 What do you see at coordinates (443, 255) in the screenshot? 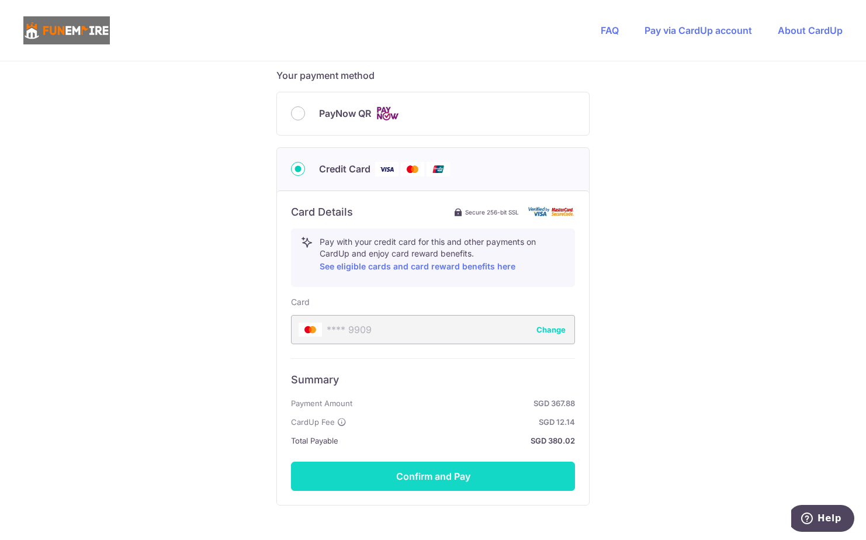
I see `p: Pay with your credit card for this and other payments on CardUp and enjoy card reward benefits.` at bounding box center [443, 255].